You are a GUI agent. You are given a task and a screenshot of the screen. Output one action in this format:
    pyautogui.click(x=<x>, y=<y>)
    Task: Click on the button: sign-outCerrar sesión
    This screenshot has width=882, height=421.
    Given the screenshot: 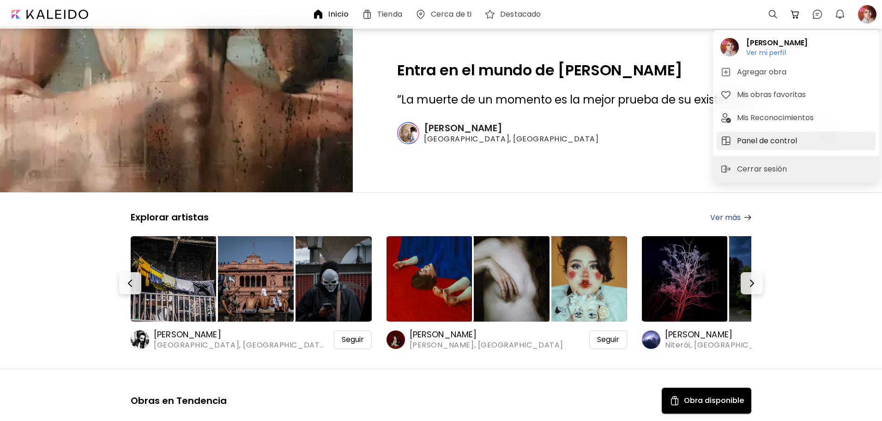 What is the action you would take?
    pyautogui.click(x=755, y=169)
    